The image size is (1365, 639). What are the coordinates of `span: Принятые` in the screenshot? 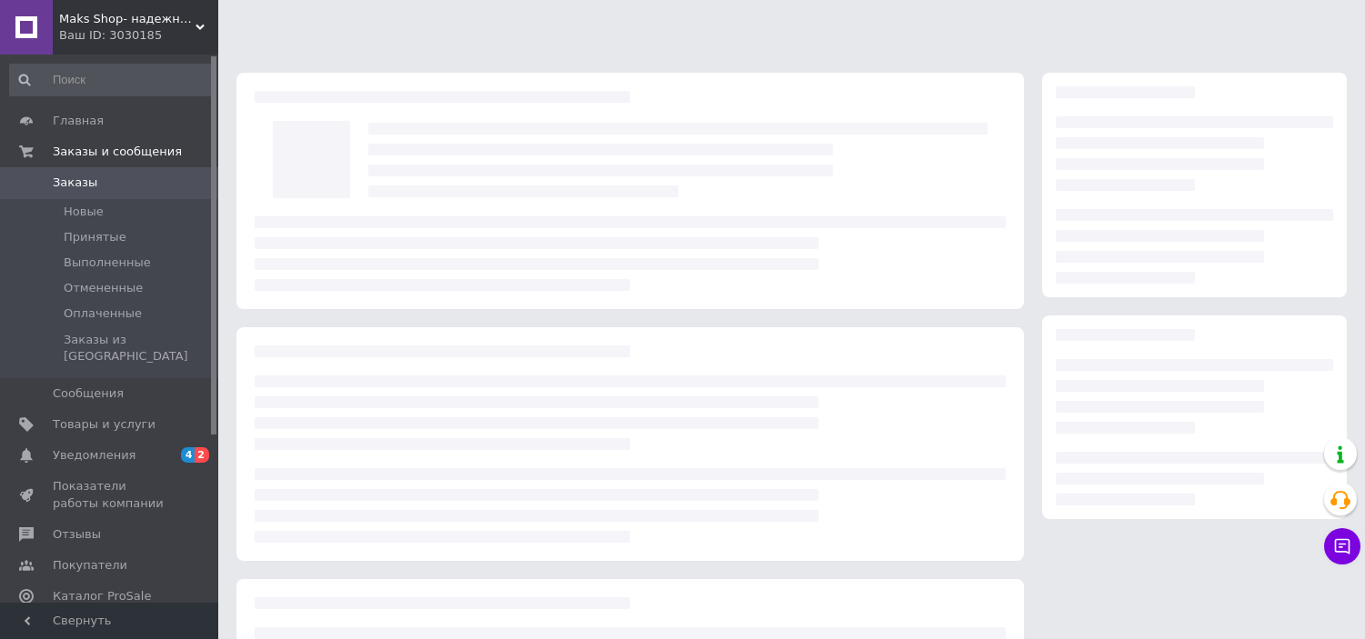 It's located at (95, 237).